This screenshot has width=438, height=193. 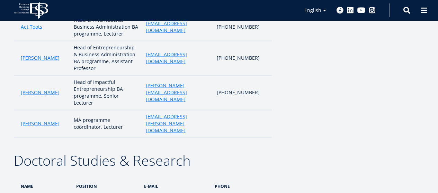 What do you see at coordinates (31, 27) in the screenshot?
I see `a: Aet Toots` at bounding box center [31, 27].